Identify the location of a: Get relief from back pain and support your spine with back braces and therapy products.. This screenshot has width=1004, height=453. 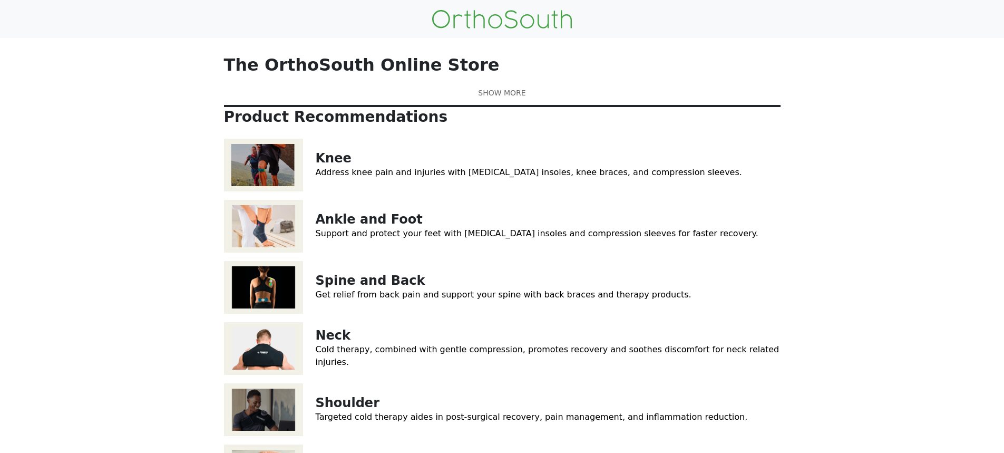
(503, 294).